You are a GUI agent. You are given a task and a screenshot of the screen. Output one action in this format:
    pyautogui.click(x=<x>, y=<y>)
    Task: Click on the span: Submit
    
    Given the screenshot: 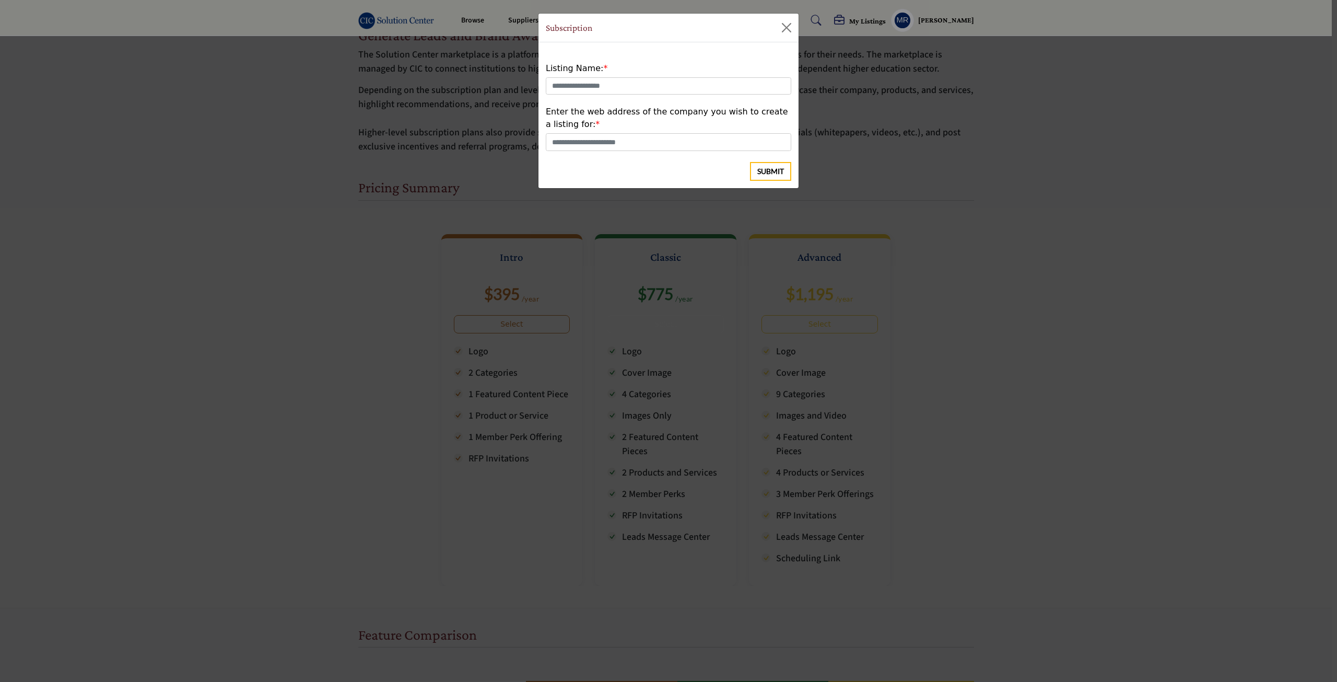 What is the action you would take?
    pyautogui.click(x=770, y=171)
    